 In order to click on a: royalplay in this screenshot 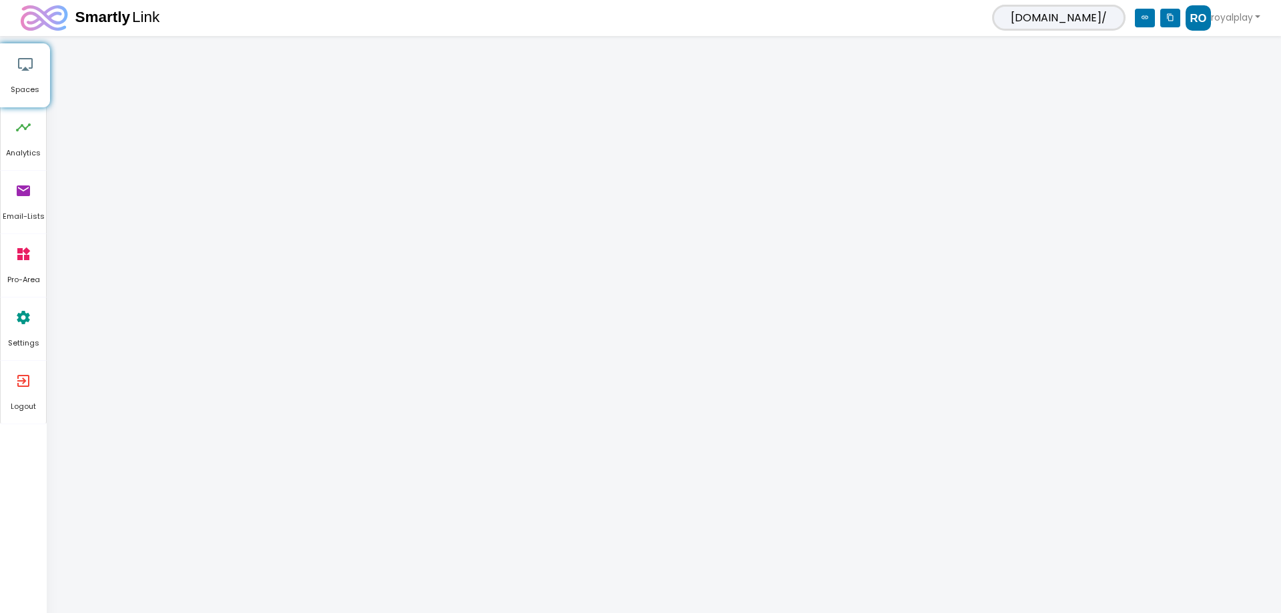, I will do `click(1223, 18)`.